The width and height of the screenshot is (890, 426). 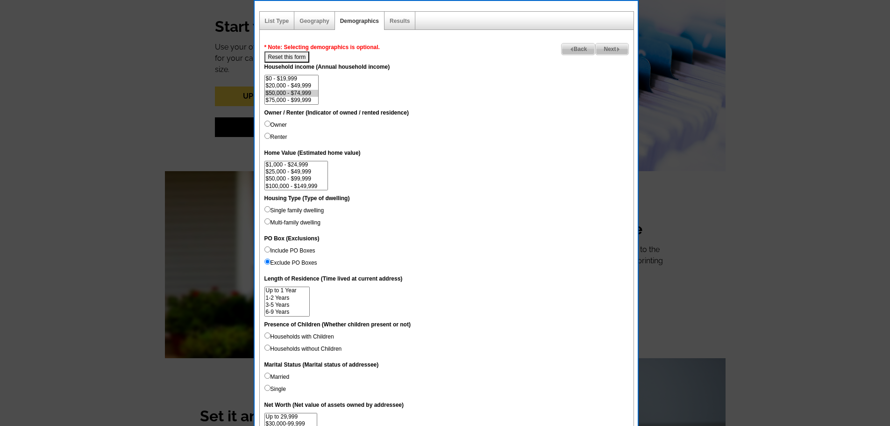 I want to click on a: Next, so click(x=612, y=49).